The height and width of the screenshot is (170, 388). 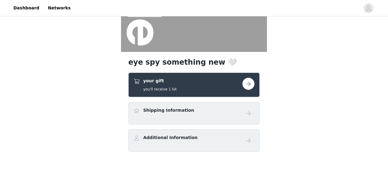 What do you see at coordinates (59, 8) in the screenshot?
I see `a: Networks` at bounding box center [59, 8].